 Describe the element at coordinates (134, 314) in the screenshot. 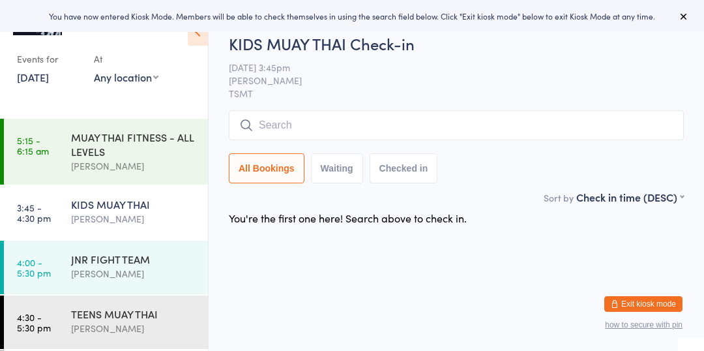

I see `div: TEENS MUAY THAI` at that location.